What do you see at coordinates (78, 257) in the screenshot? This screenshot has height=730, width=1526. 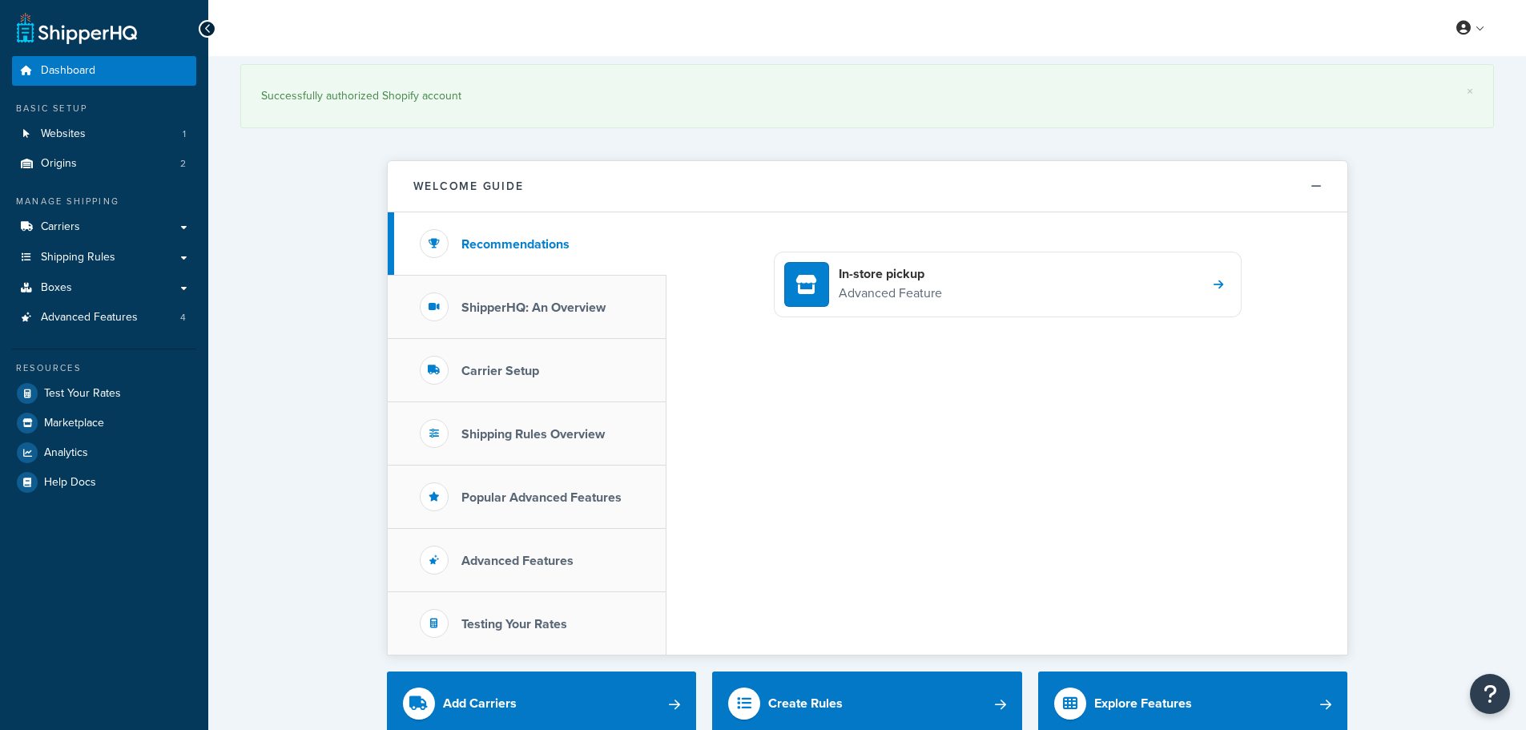 I see `span: Shipping Rules` at bounding box center [78, 257].